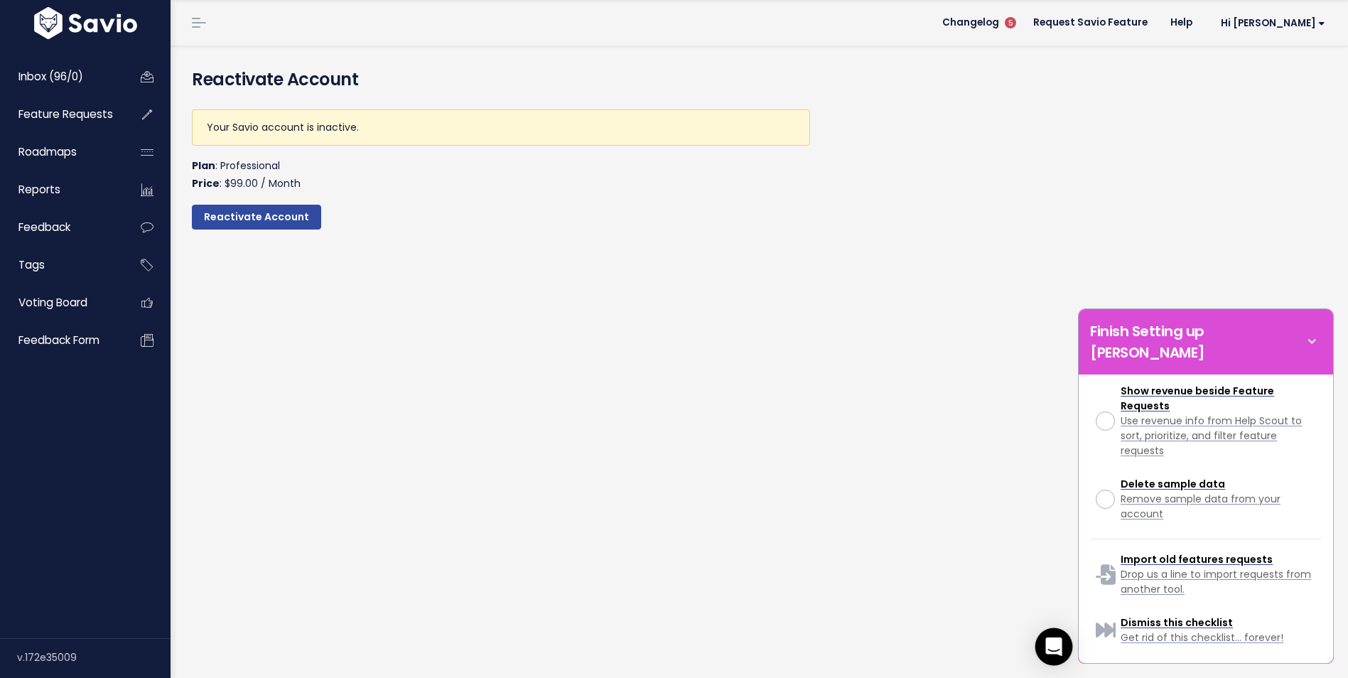  What do you see at coordinates (60, 265) in the screenshot?
I see `a: Tags` at bounding box center [60, 265].